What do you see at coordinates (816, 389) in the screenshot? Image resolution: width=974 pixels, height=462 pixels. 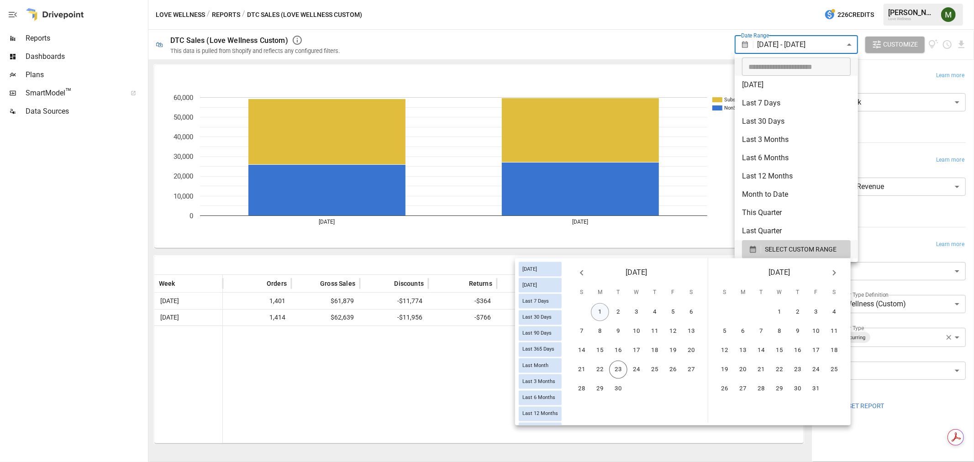 I see `button: 31` at bounding box center [816, 389].